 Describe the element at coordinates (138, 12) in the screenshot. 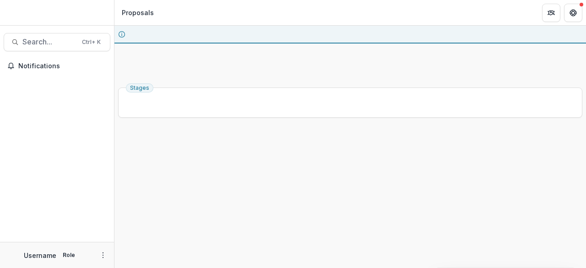

I see `nav: breadcrumb` at that location.